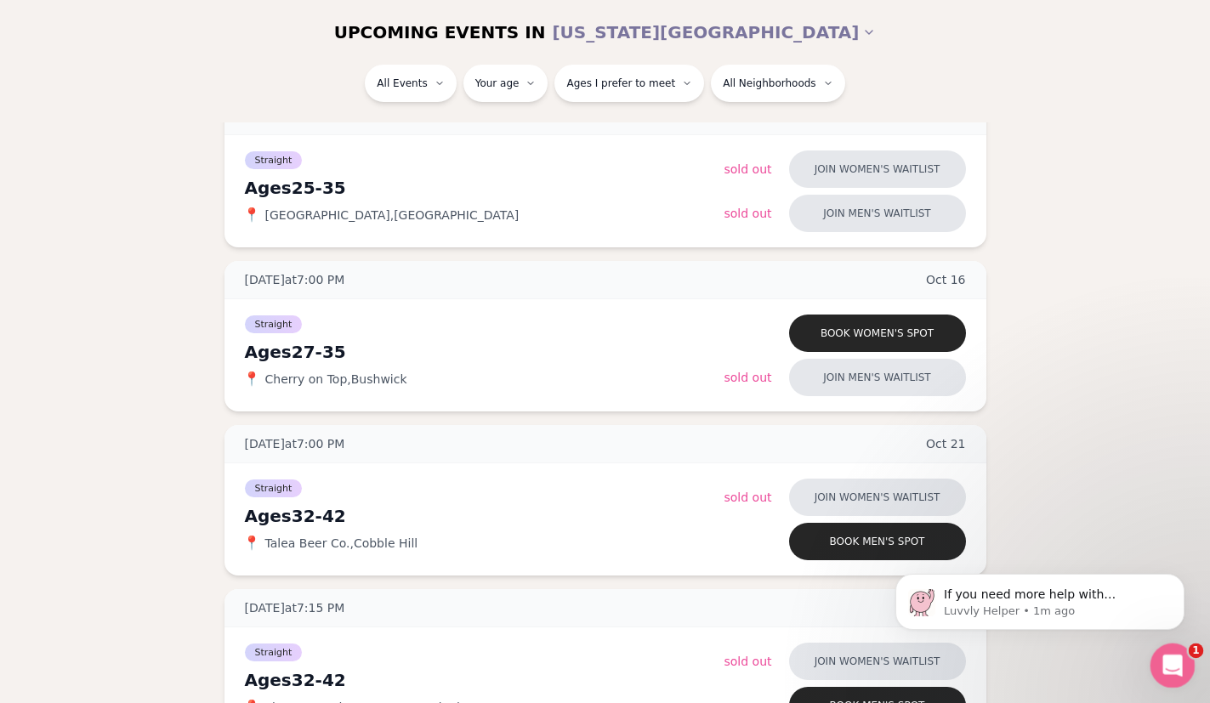 The height and width of the screenshot is (703, 1210). What do you see at coordinates (170, 60) in the screenshot?
I see `div: Plus, when you do join a waitlist or book an event, check the box for our in the "About You" sect...` at bounding box center [170, 60].